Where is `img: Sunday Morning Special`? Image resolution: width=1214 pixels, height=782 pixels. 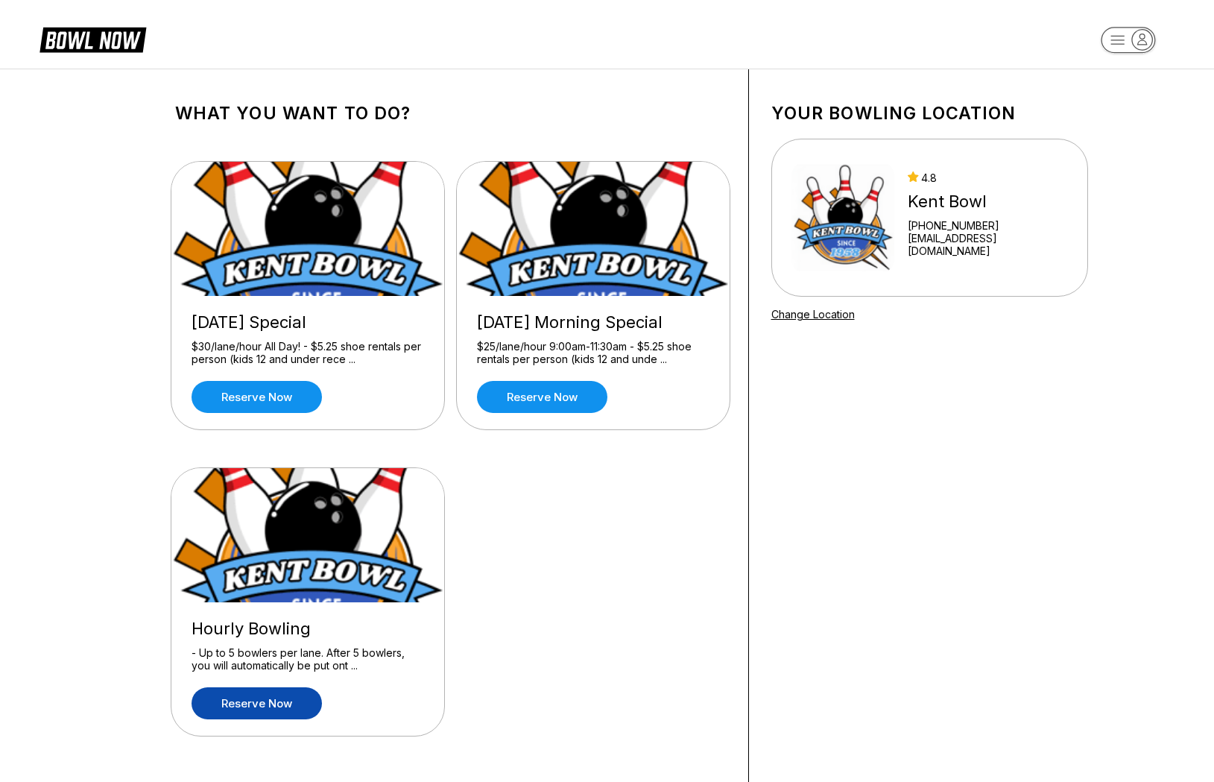 img: Sunday Morning Special is located at coordinates (594, 229).